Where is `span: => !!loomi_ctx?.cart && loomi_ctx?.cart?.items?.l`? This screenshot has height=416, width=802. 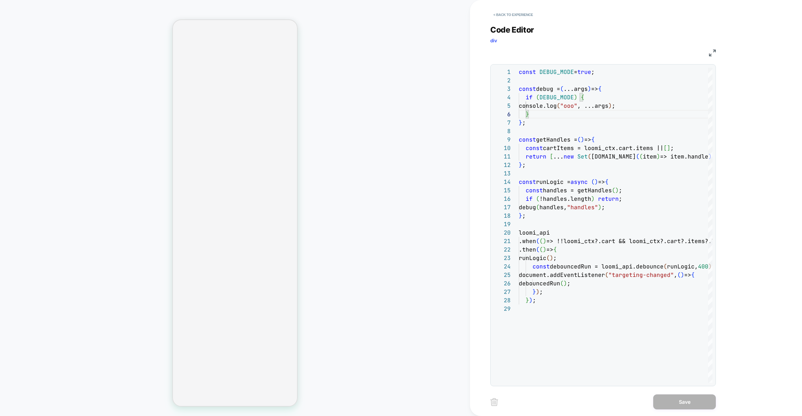 span: => !!loomi_ctx?.cart && loomi_ctx?.cart?.items?.l is located at coordinates (631, 241).